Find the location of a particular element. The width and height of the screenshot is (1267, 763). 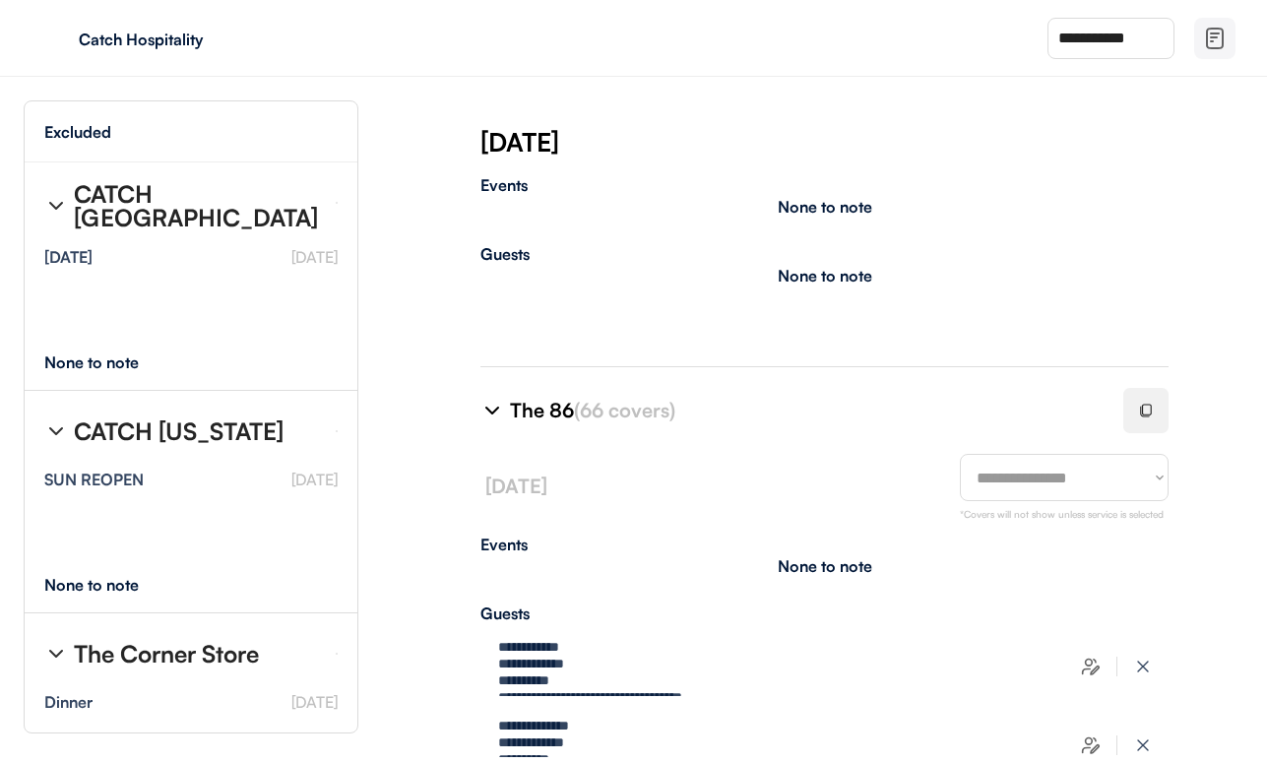

div: Excluded is located at coordinates (78, 132).